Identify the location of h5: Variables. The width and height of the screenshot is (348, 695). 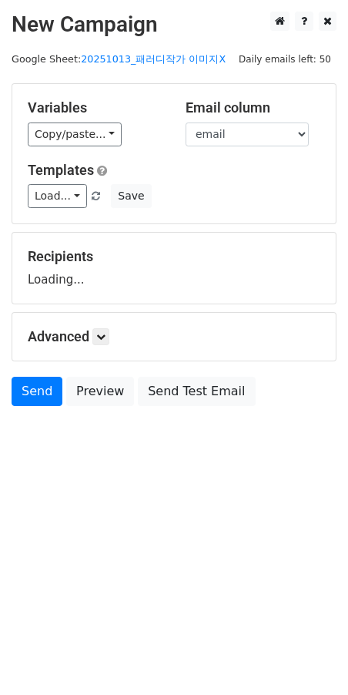
(95, 108).